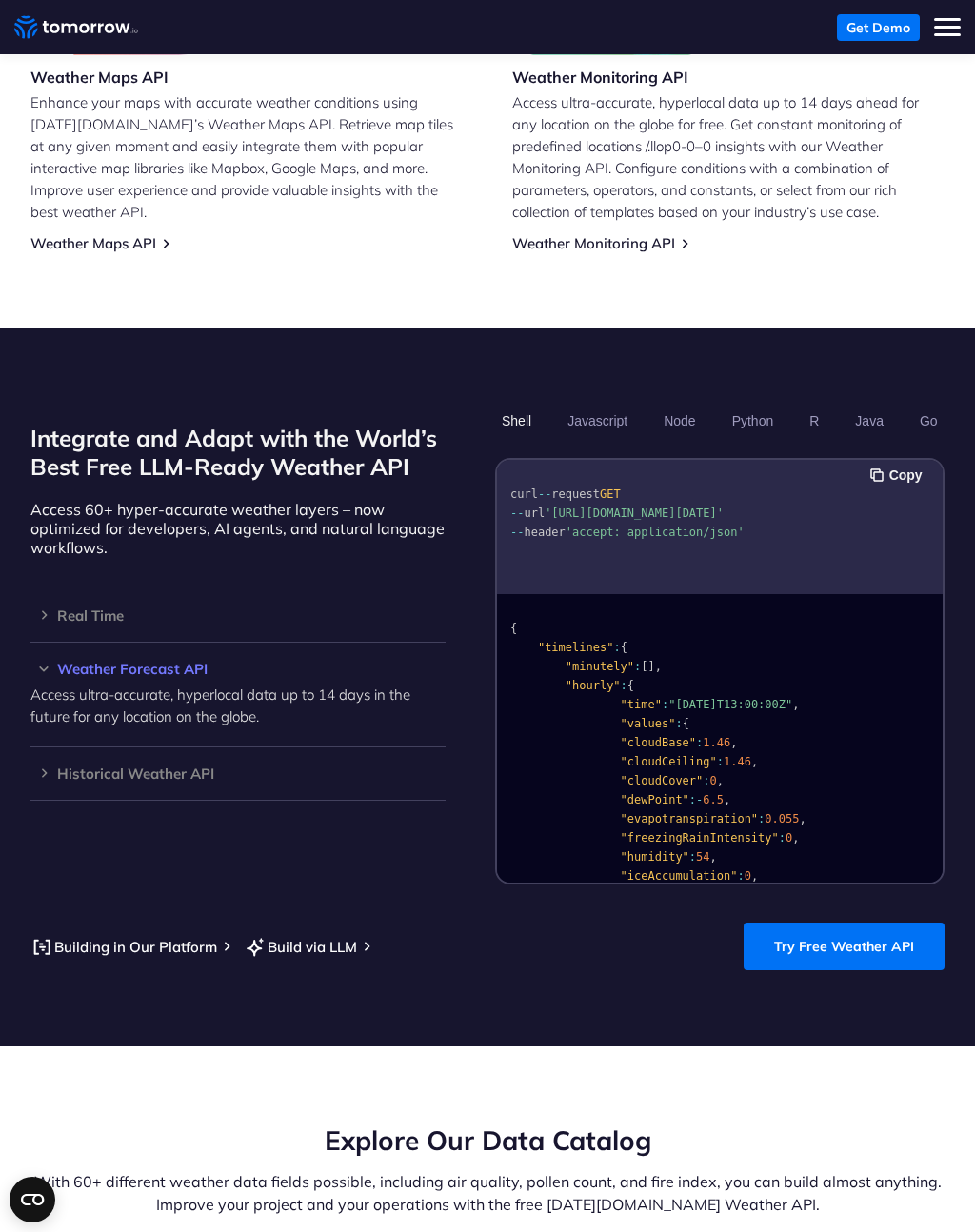  Describe the element at coordinates (877, 27) in the screenshot. I see `a: Get Demo` at that location.